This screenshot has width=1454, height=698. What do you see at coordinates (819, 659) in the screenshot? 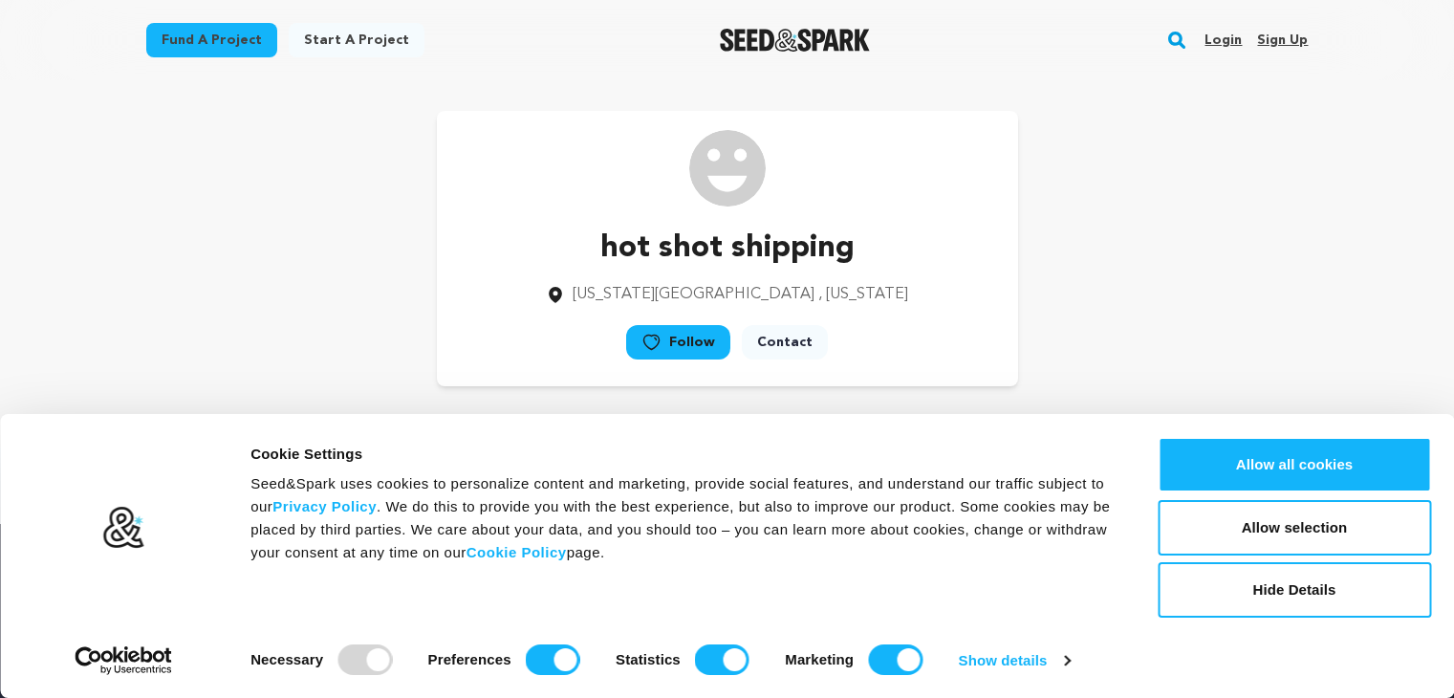
I see `strong: Marketing` at bounding box center [819, 659].